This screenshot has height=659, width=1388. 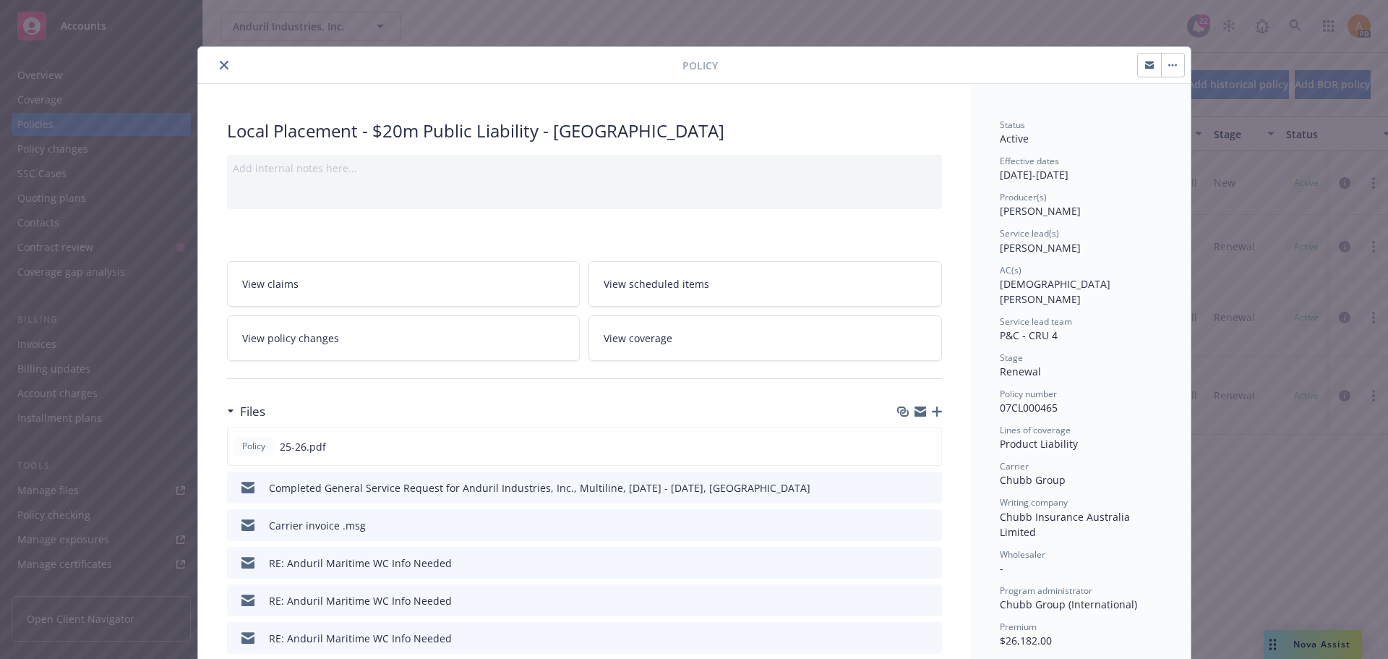 I want to click on span: P&C - CRU 4, so click(x=1029, y=335).